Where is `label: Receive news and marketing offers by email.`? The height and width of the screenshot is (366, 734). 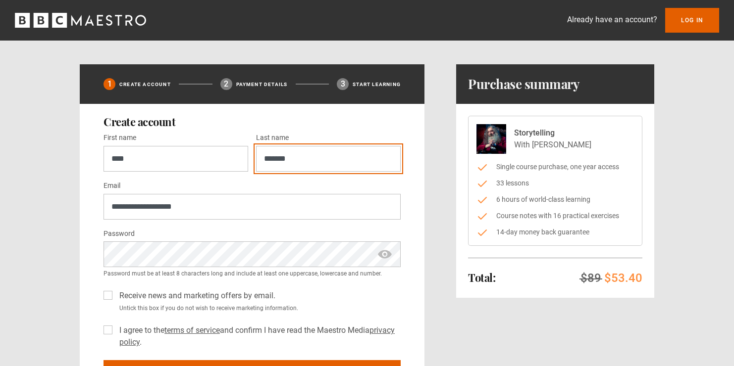 label: Receive news and marketing offers by email. is located at coordinates (195, 296).